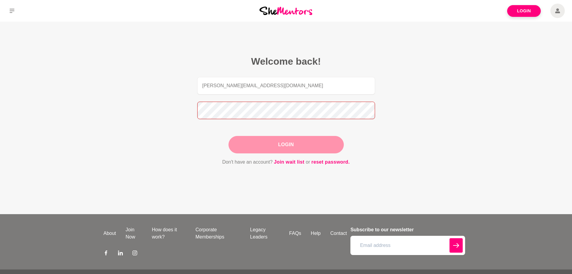 Image resolution: width=572 pixels, height=274 pixels. I want to click on a: Login, so click(524, 11).